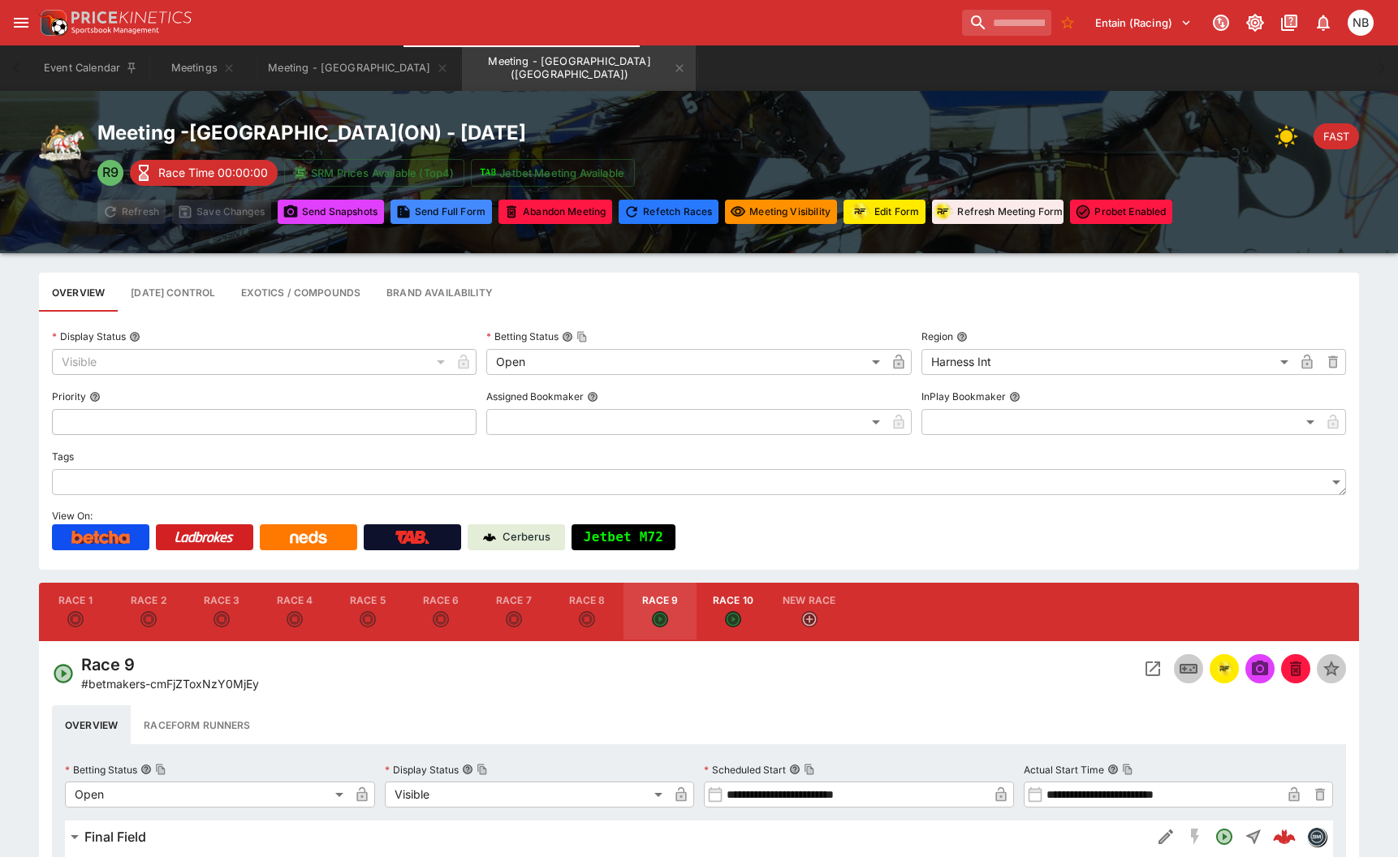 The image size is (1398, 857). I want to click on input: search, so click(1007, 23).